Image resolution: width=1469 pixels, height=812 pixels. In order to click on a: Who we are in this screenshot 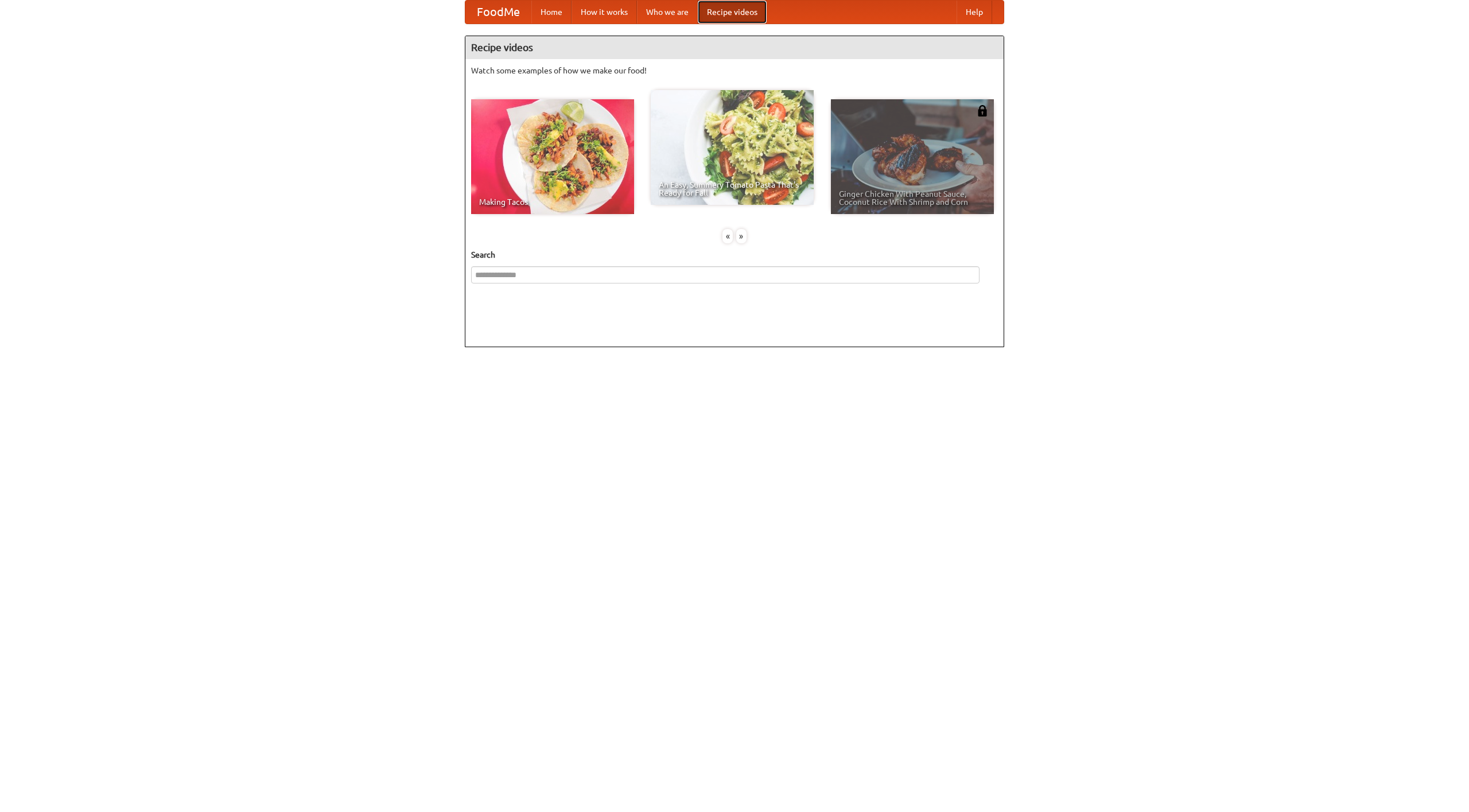, I will do `click(667, 12)`.